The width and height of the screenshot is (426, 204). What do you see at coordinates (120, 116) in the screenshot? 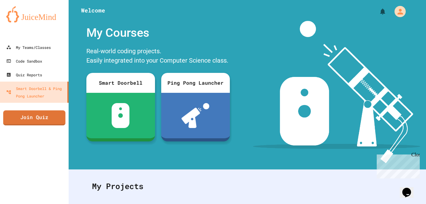
I see `img: sdb-white.svg` at bounding box center [120, 116].